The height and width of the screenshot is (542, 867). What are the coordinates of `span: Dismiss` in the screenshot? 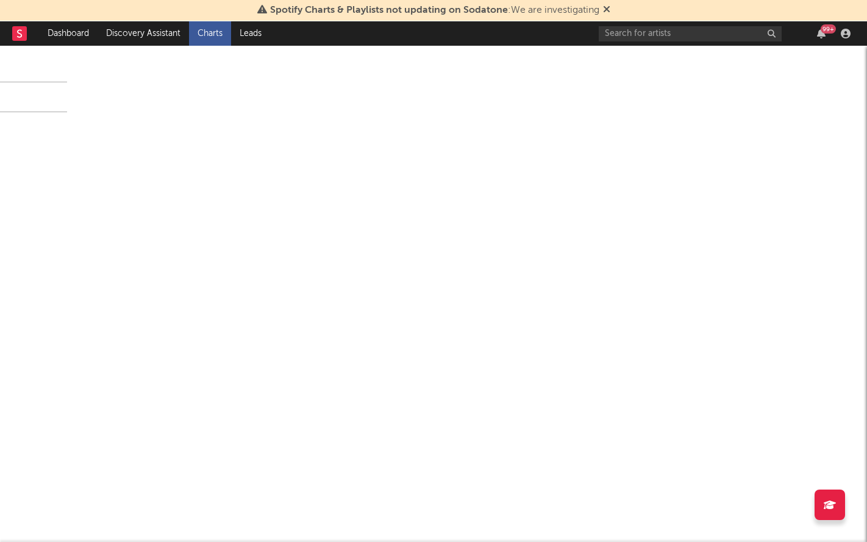 It's located at (607, 10).